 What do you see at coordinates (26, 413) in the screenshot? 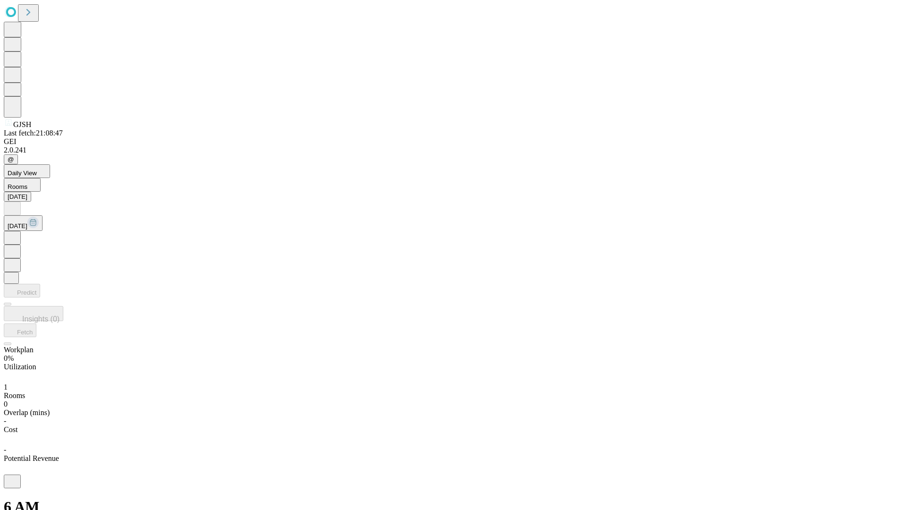
I see `span: Overlap (mins)` at bounding box center [26, 413].